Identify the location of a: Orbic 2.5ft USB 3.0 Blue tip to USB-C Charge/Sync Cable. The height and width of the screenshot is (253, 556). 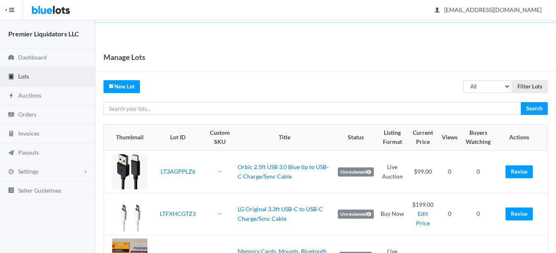
(283, 172).